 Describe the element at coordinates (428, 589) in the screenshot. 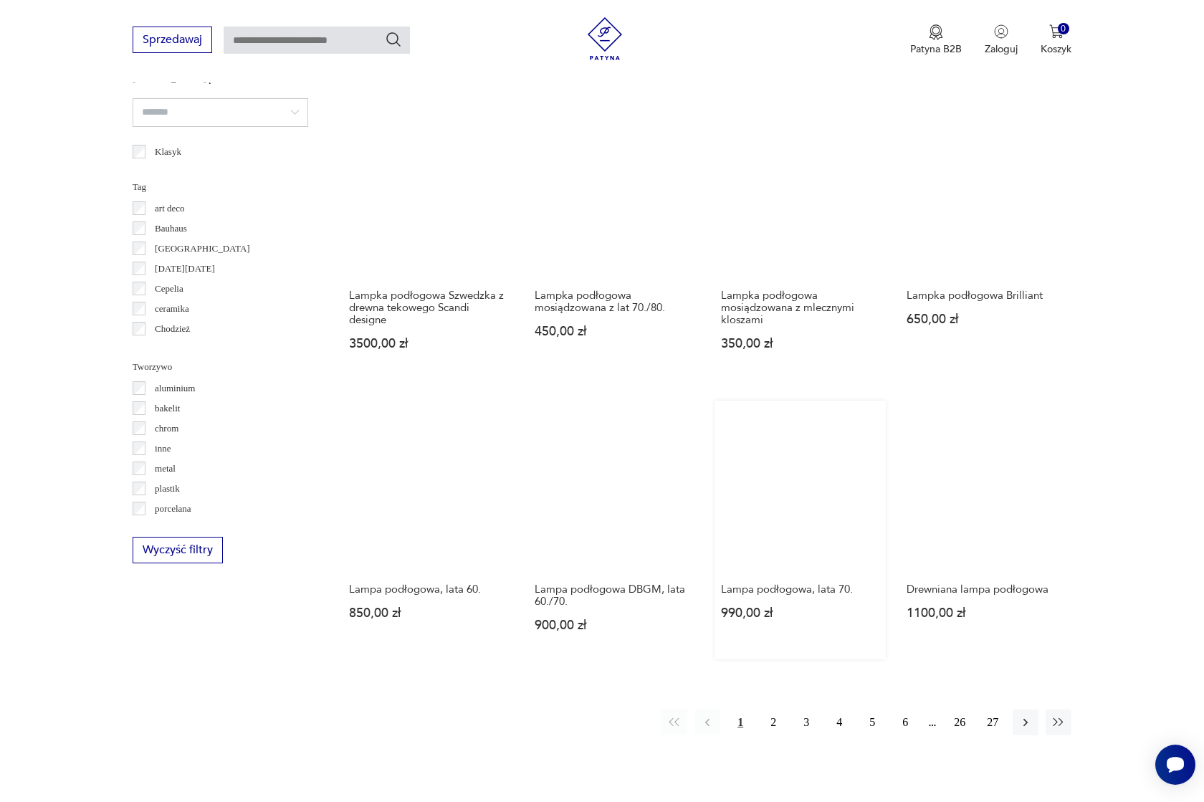

I see `h3: Lampa podłogowa, lata 60.` at that location.